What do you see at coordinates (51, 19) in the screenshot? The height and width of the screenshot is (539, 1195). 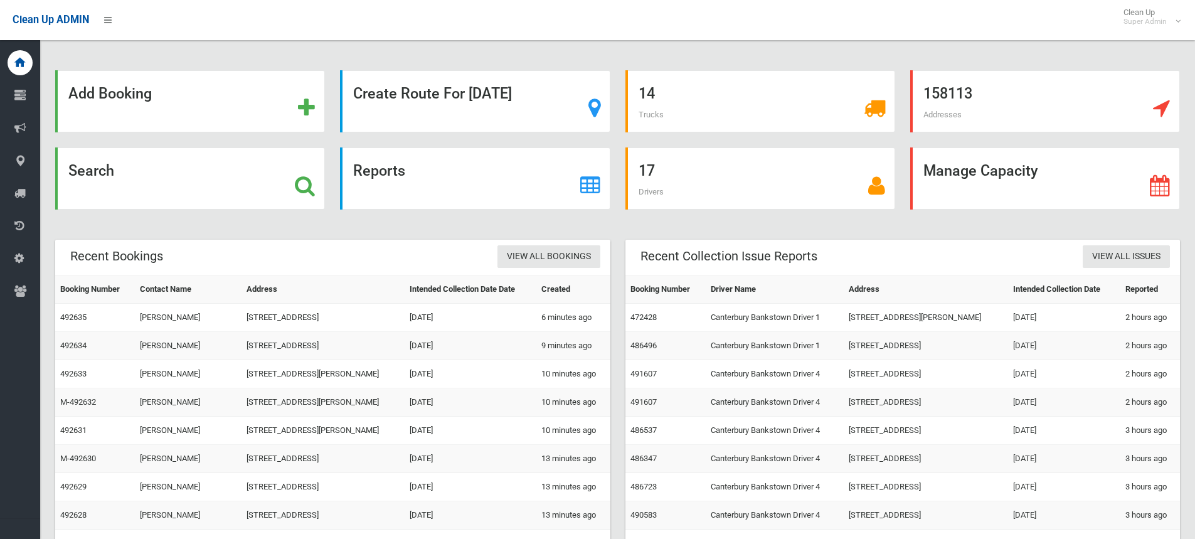 I see `span: Clean Up ADMIN` at bounding box center [51, 19].